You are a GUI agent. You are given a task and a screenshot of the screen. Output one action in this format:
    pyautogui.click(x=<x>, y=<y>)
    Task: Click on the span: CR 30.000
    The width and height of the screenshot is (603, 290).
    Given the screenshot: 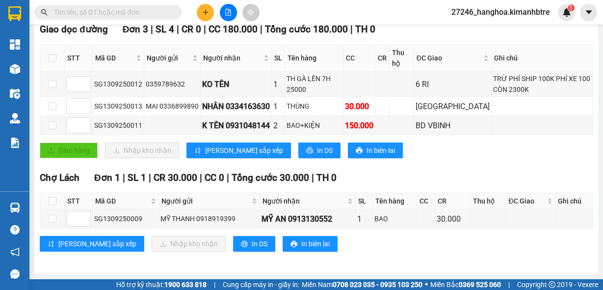 What is the action you would take?
    pyautogui.click(x=175, y=177)
    